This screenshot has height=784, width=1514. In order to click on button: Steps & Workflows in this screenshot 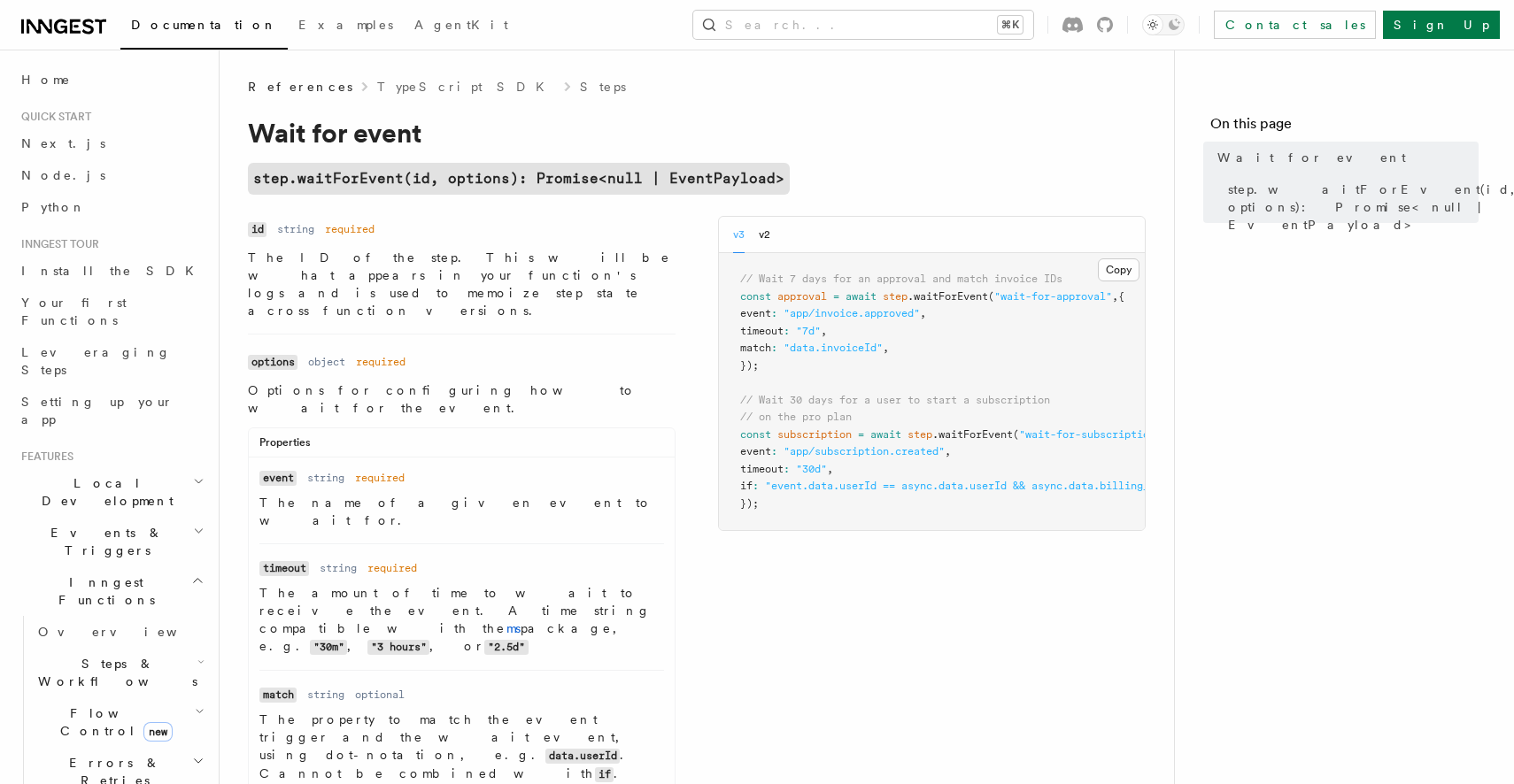, I will do `click(120, 673)`.